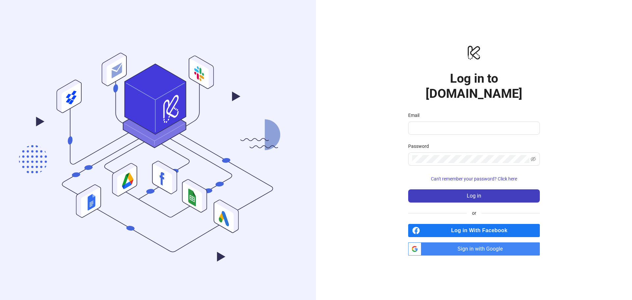 This screenshot has width=632, height=300. What do you see at coordinates (474, 213) in the screenshot?
I see `span: or` at bounding box center [474, 213].